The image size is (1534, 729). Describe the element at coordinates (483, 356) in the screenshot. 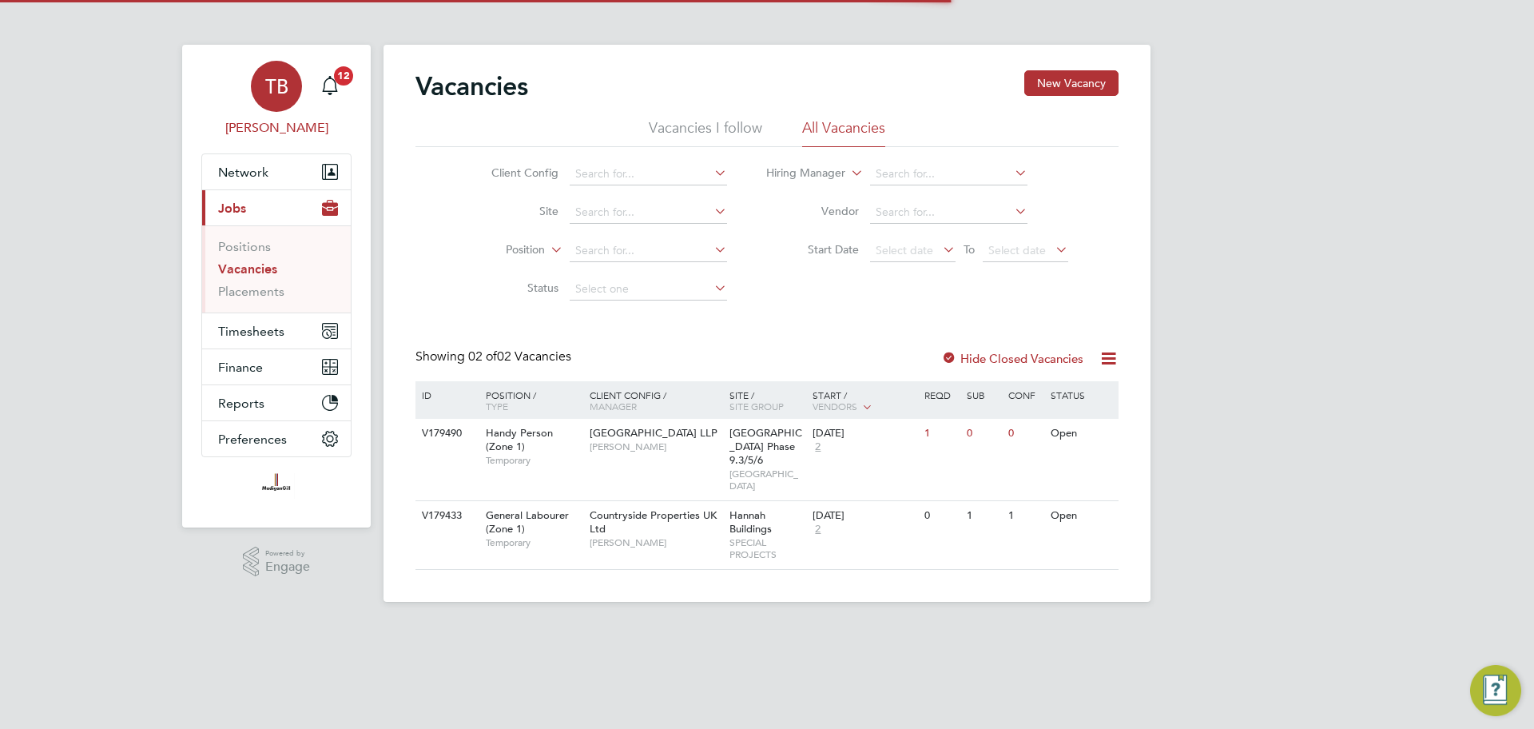

I see `span: 02 of` at that location.